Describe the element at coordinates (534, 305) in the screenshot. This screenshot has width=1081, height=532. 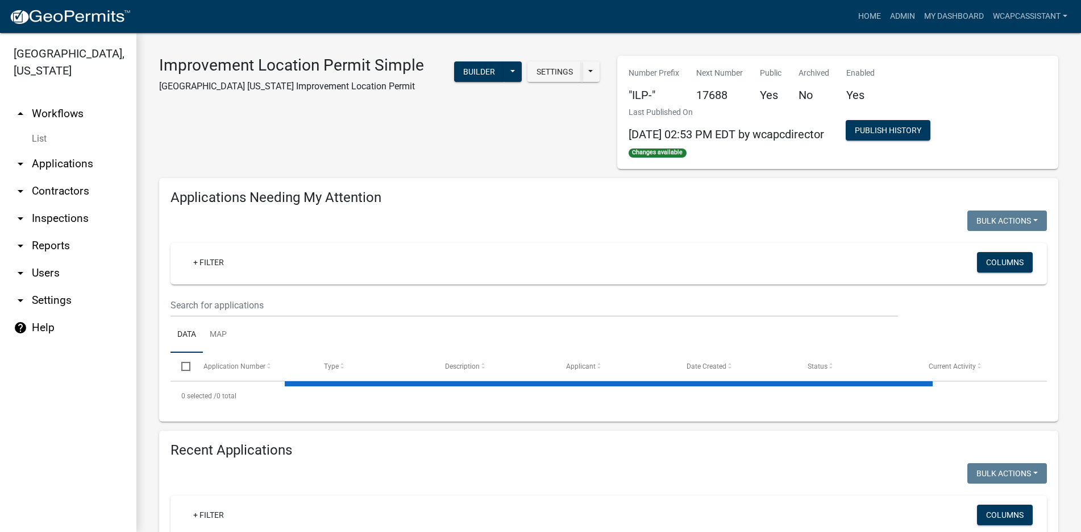
I see `input: Search for applications` at that location.